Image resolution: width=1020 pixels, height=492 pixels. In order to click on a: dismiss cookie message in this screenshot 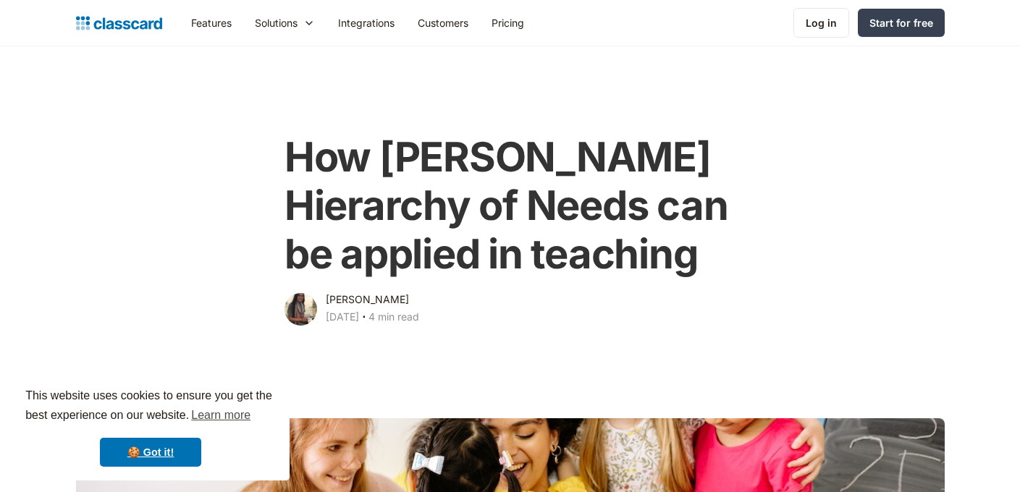, I will do `click(151, 452)`.